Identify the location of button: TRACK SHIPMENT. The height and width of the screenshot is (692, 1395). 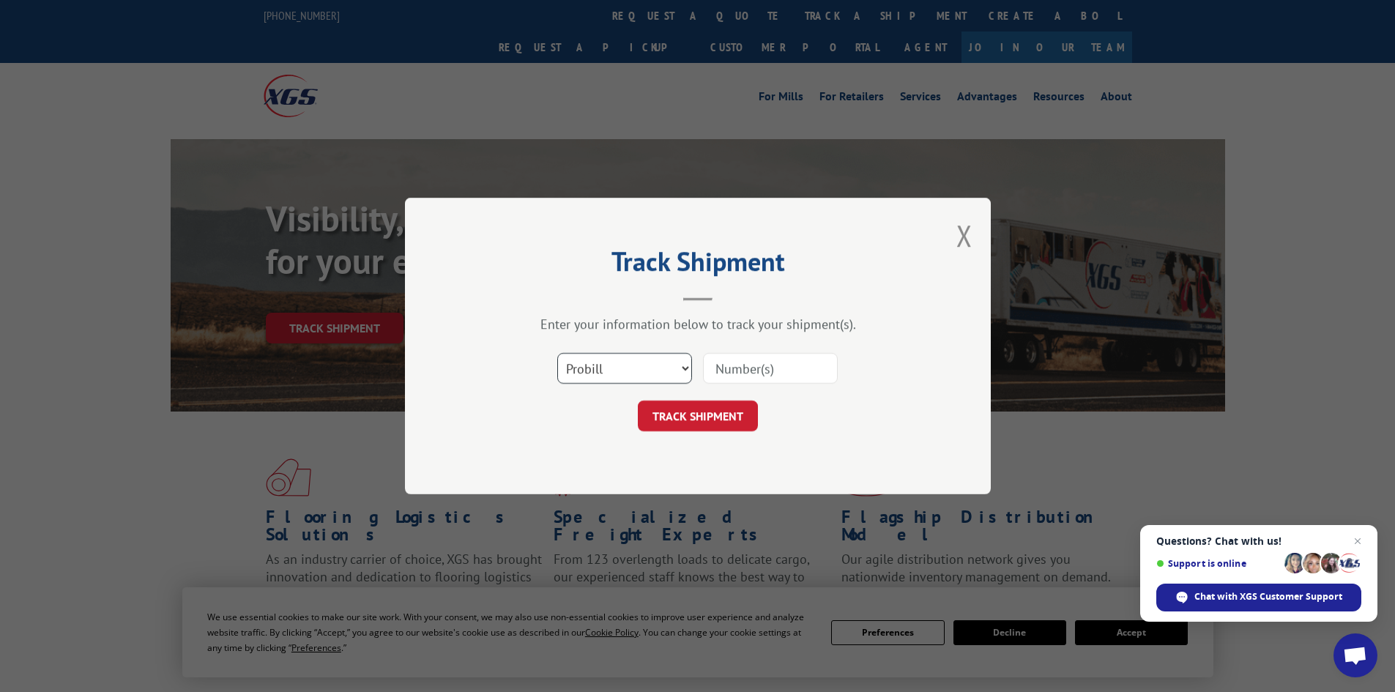
(698, 416).